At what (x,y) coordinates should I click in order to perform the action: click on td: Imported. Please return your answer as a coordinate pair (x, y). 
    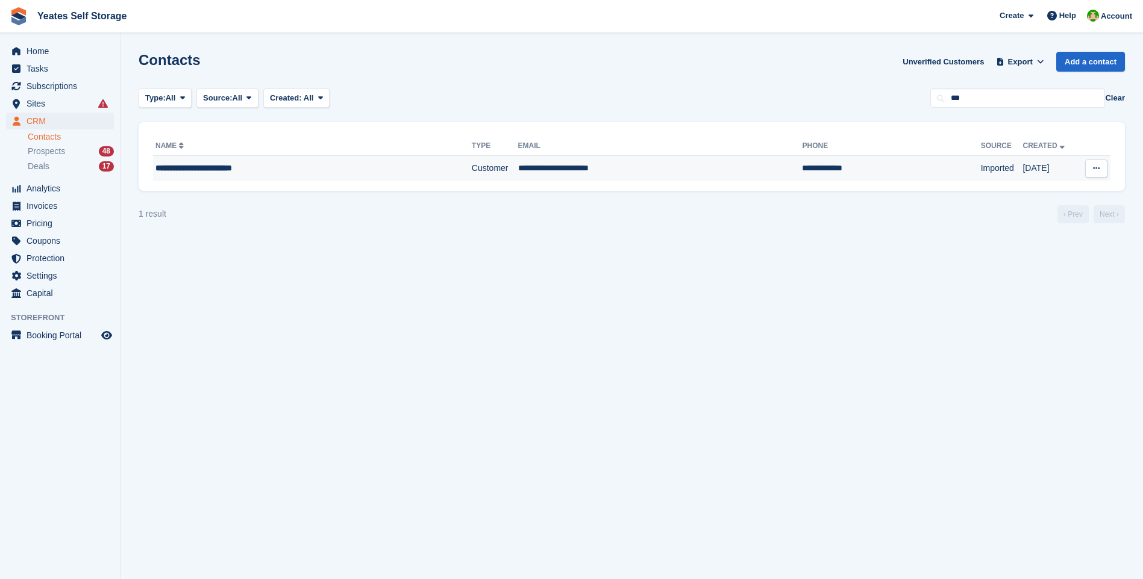
    Looking at the image, I should click on (1002, 169).